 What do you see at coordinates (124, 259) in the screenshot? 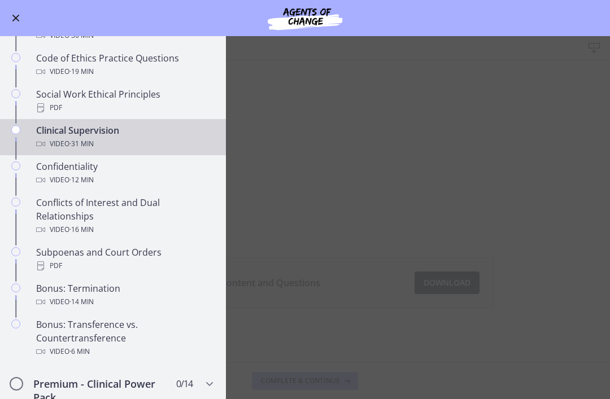
I see `div: Subpoenas and Court Orders` at bounding box center [124, 259].